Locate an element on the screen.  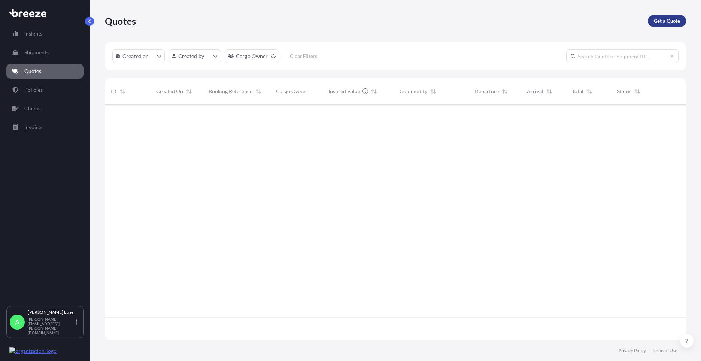
a: Quotes is located at coordinates (45, 71).